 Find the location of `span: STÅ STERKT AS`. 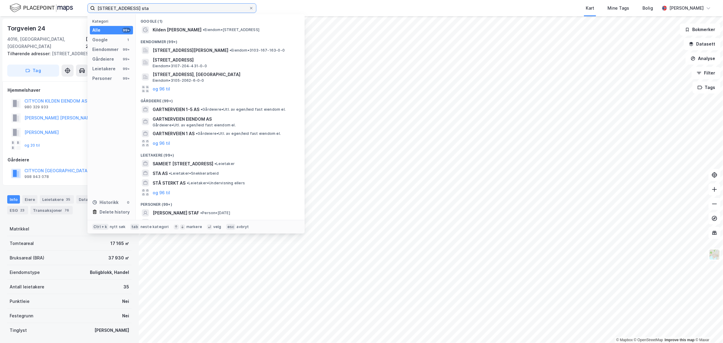

span: STÅ STERKT AS is located at coordinates (169, 183).